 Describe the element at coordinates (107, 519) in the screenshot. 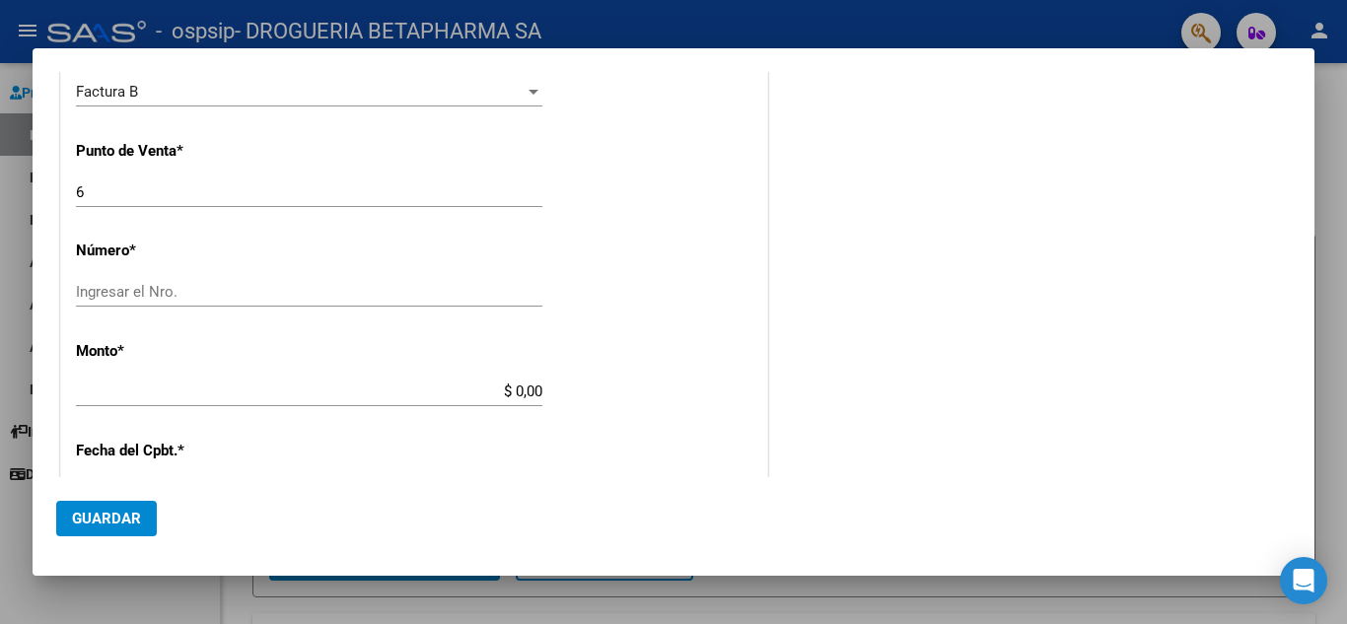

I see `span: Guardar` at that location.